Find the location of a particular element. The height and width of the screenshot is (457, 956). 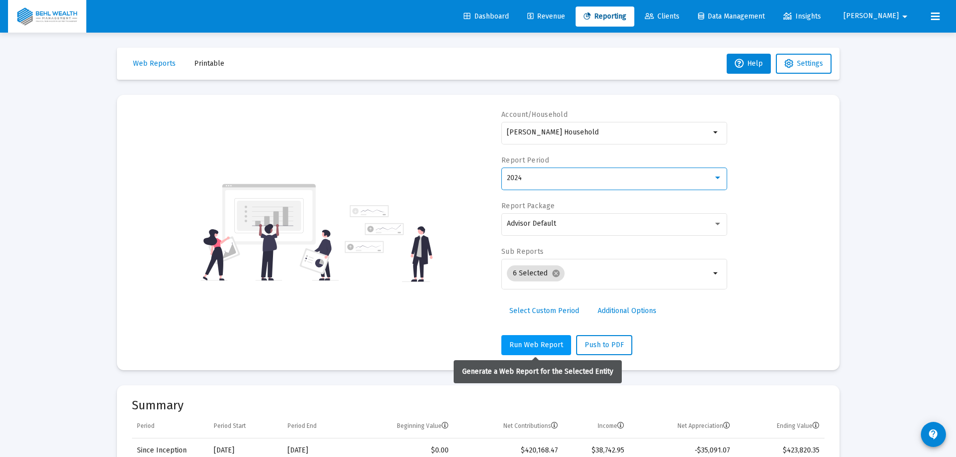

span: Help is located at coordinates (748, 63).